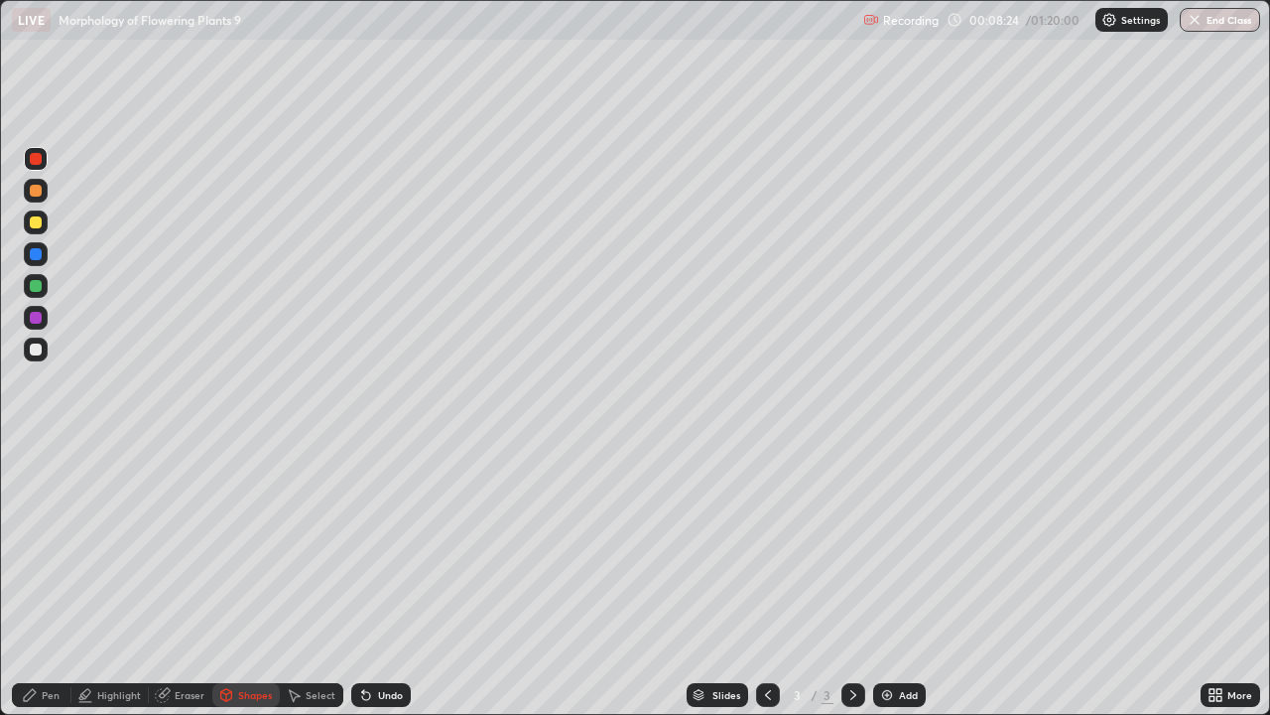 This screenshot has width=1270, height=715. Describe the element at coordinates (1220, 20) in the screenshot. I see `button: End Class` at that location.